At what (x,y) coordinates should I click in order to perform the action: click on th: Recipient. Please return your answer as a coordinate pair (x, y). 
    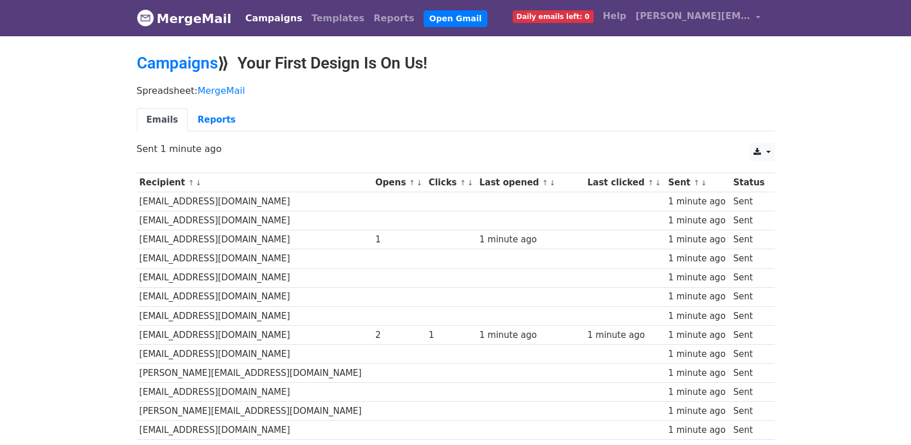
    Looking at the image, I should click on (255, 182).